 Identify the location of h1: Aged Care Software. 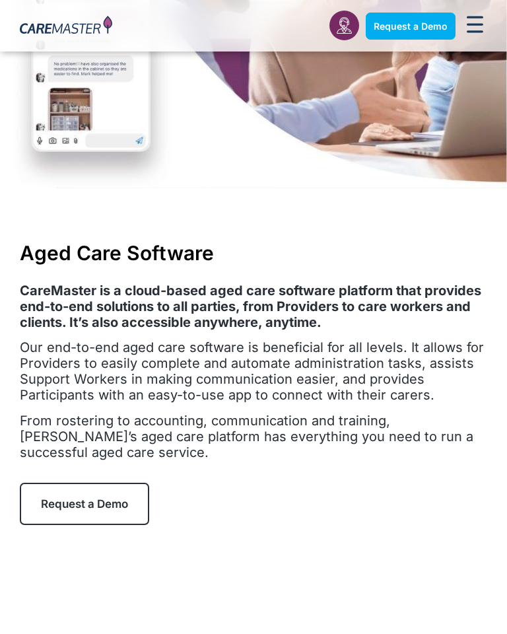
(254, 253).